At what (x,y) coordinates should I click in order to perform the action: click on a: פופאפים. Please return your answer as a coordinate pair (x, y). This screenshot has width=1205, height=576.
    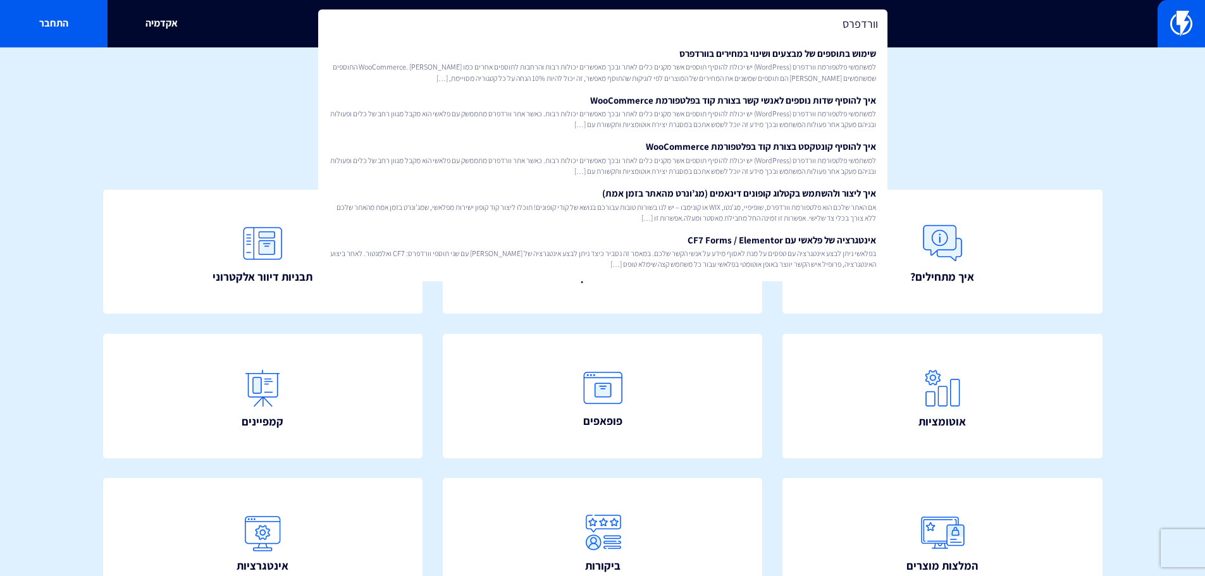
    Looking at the image, I should click on (603, 396).